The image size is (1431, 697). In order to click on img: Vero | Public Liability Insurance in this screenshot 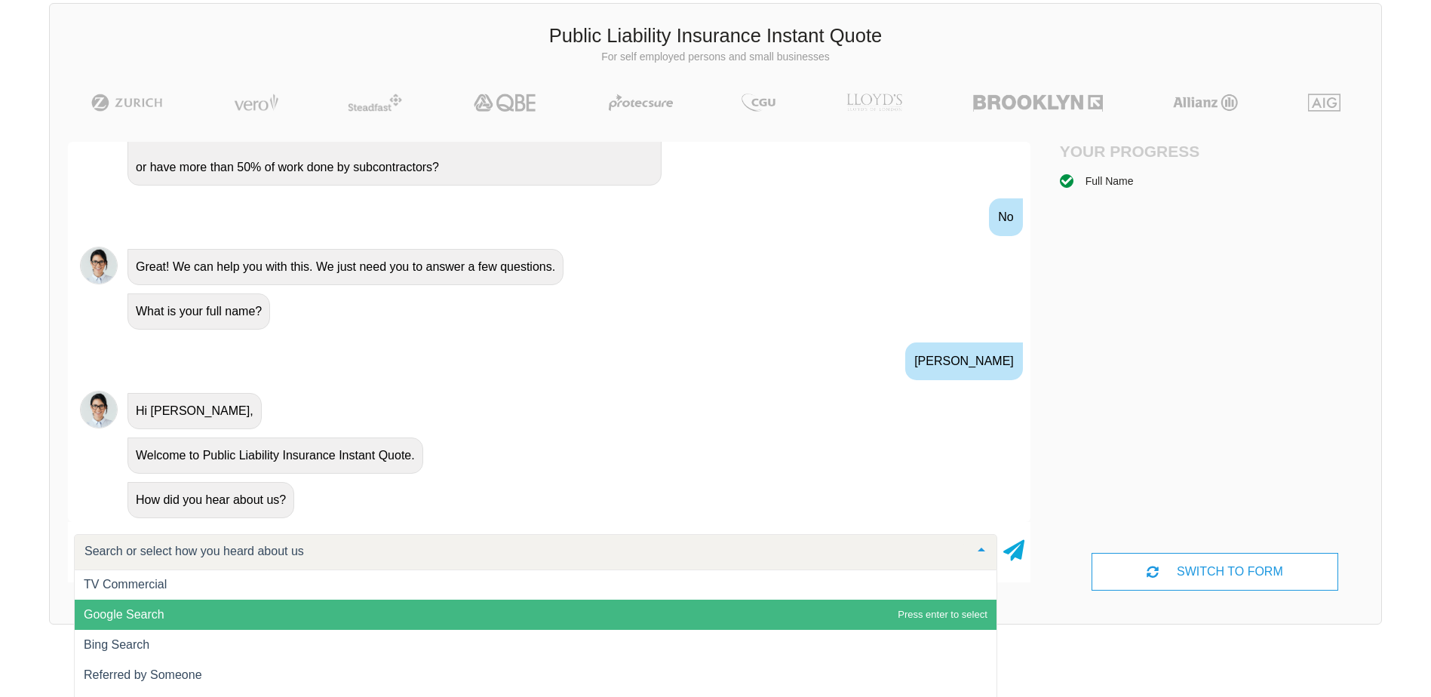, I will do `click(256, 103)`.